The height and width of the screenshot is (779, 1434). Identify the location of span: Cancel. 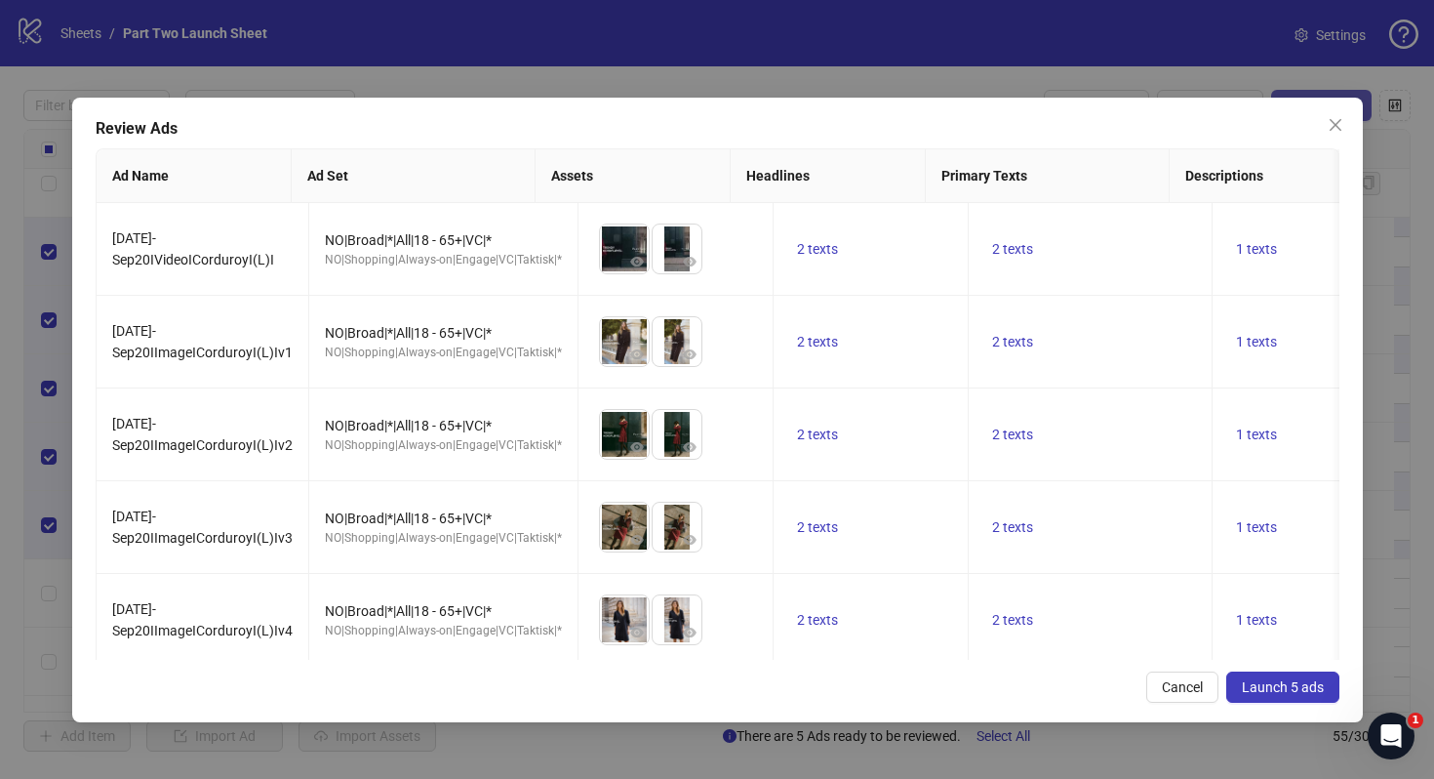
(1183, 687).